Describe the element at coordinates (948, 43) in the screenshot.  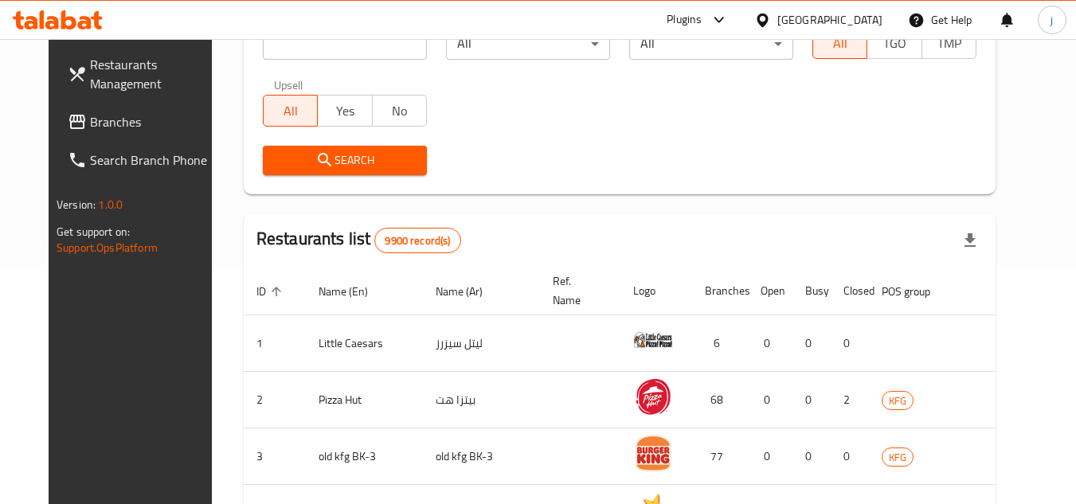
I see `button: TMP` at that location.